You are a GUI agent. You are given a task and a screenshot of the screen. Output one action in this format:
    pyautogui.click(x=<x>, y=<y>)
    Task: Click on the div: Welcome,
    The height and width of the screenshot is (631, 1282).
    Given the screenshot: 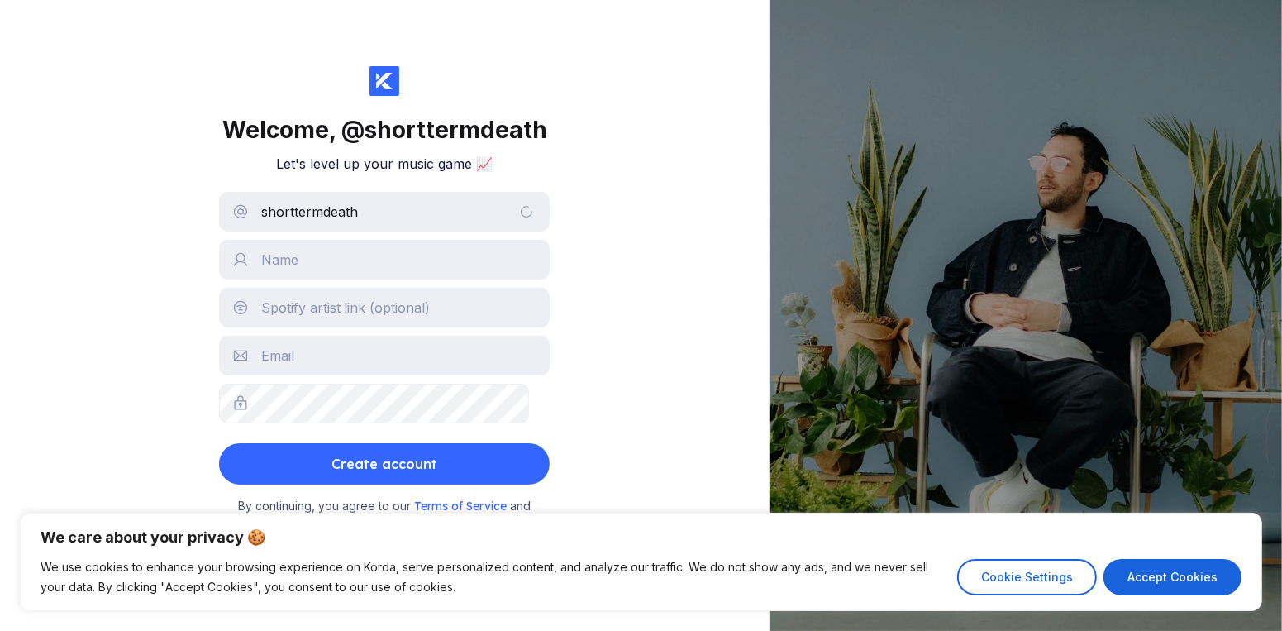 What is the action you would take?
    pyautogui.click(x=384, y=130)
    